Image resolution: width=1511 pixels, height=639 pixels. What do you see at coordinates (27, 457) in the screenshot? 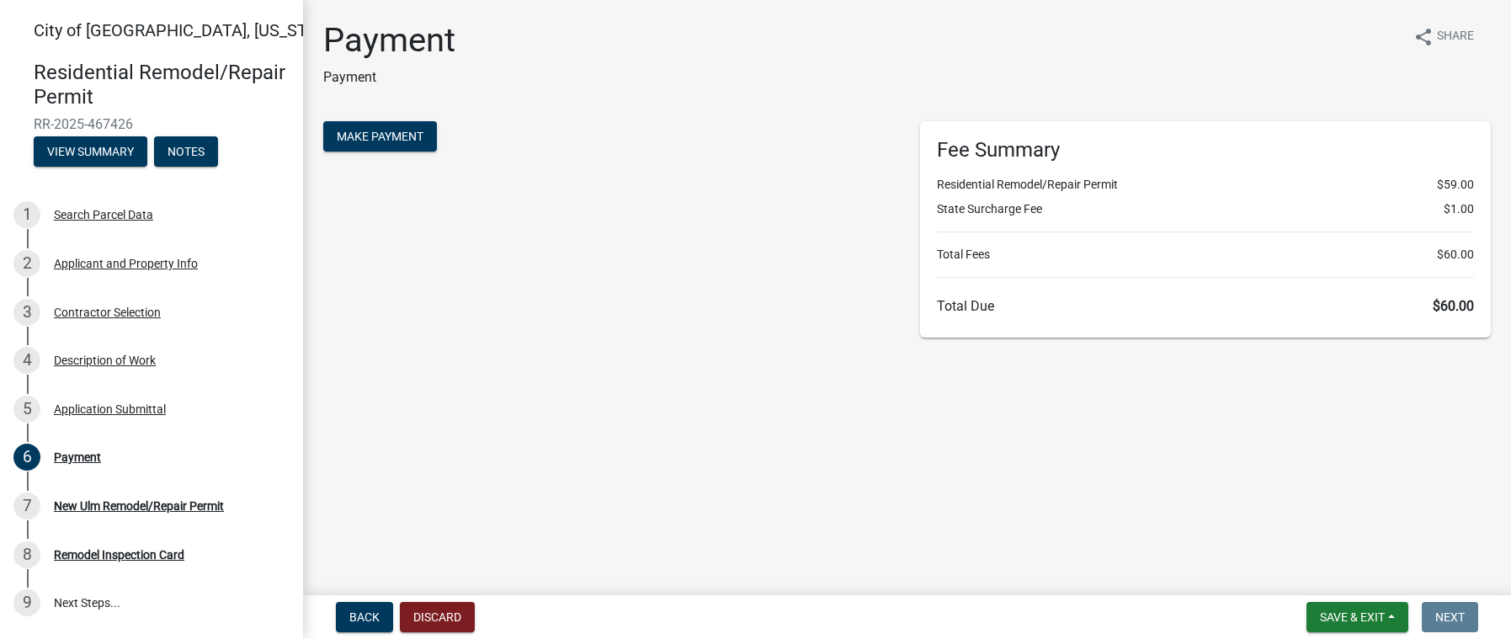
I see `div: 6` at bounding box center [27, 457].